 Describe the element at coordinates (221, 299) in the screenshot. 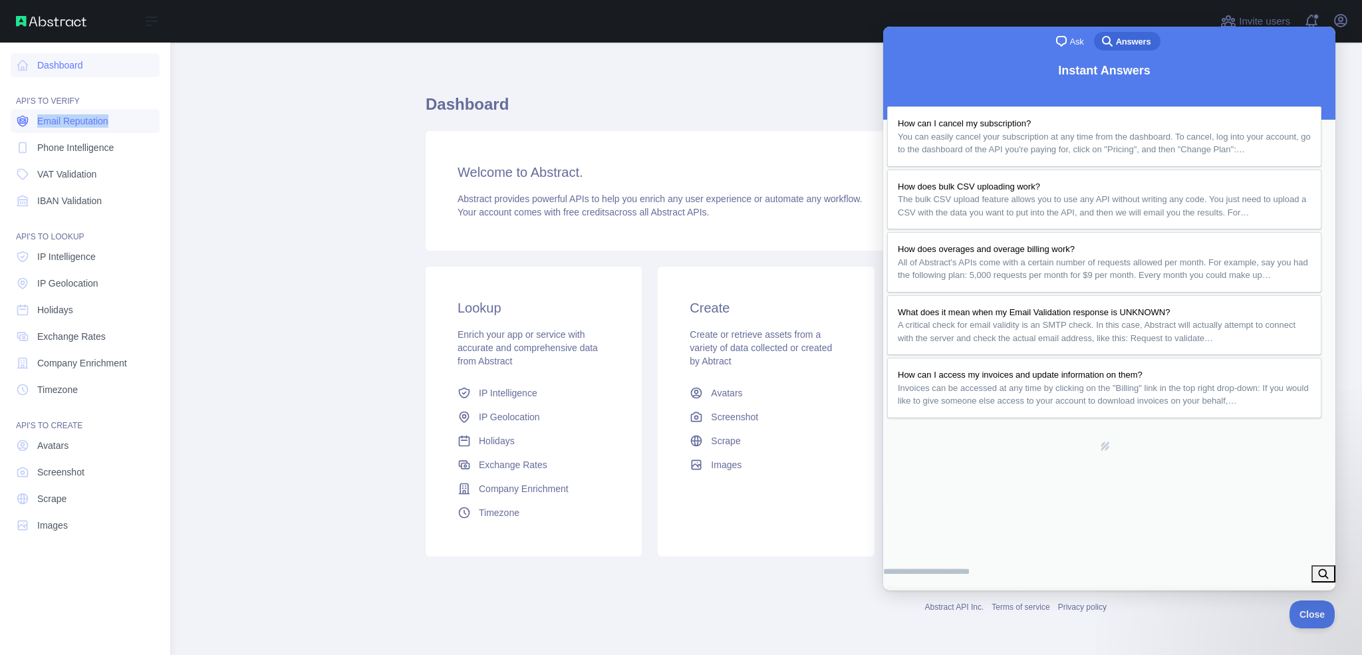

I see `a: What does it mean when my Email Validation response is UNKNOWN?A critical check for email validit...` at that location.